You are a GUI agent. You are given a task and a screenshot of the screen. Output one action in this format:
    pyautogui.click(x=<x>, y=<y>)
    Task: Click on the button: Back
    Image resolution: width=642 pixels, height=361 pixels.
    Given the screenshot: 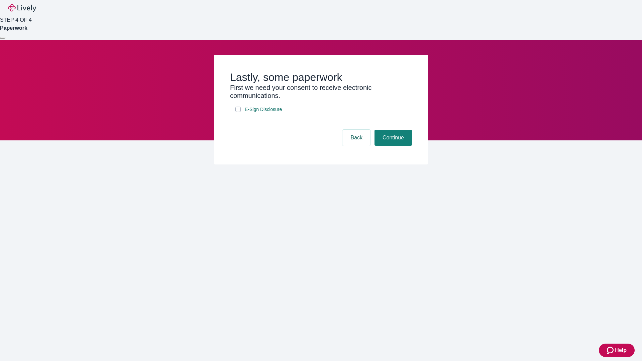 What is the action you would take?
    pyautogui.click(x=356, y=138)
    